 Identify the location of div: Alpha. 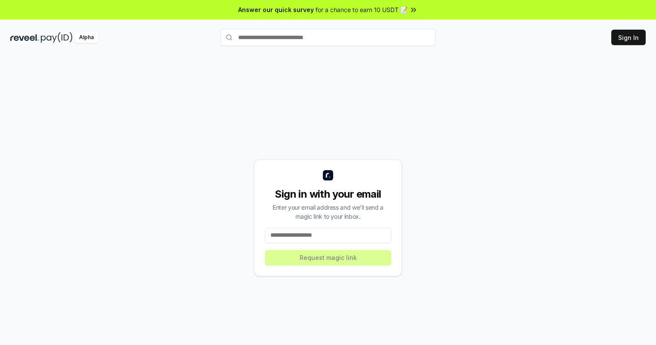
(86, 37).